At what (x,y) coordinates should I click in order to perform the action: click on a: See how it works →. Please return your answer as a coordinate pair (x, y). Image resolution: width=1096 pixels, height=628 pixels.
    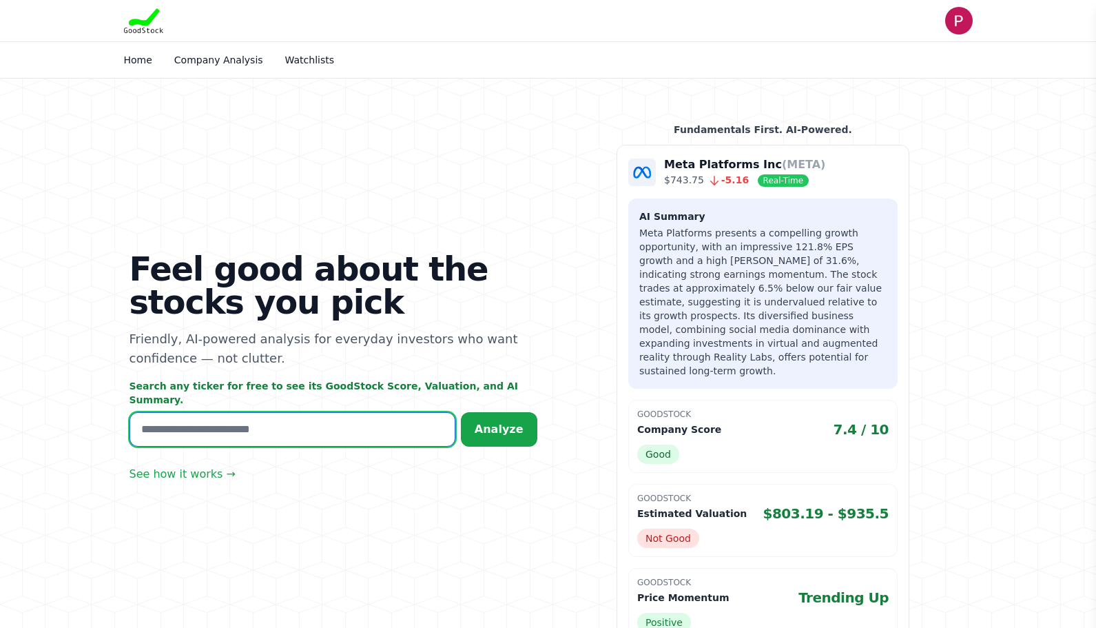
    Looking at the image, I should click on (183, 474).